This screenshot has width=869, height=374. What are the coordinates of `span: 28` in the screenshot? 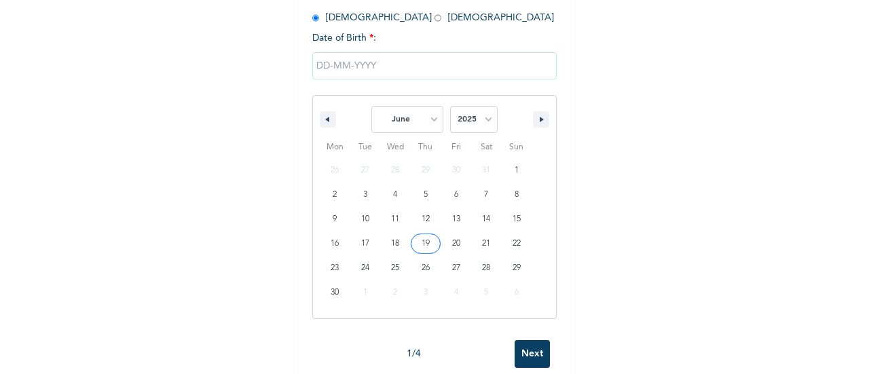 It's located at (486, 268).